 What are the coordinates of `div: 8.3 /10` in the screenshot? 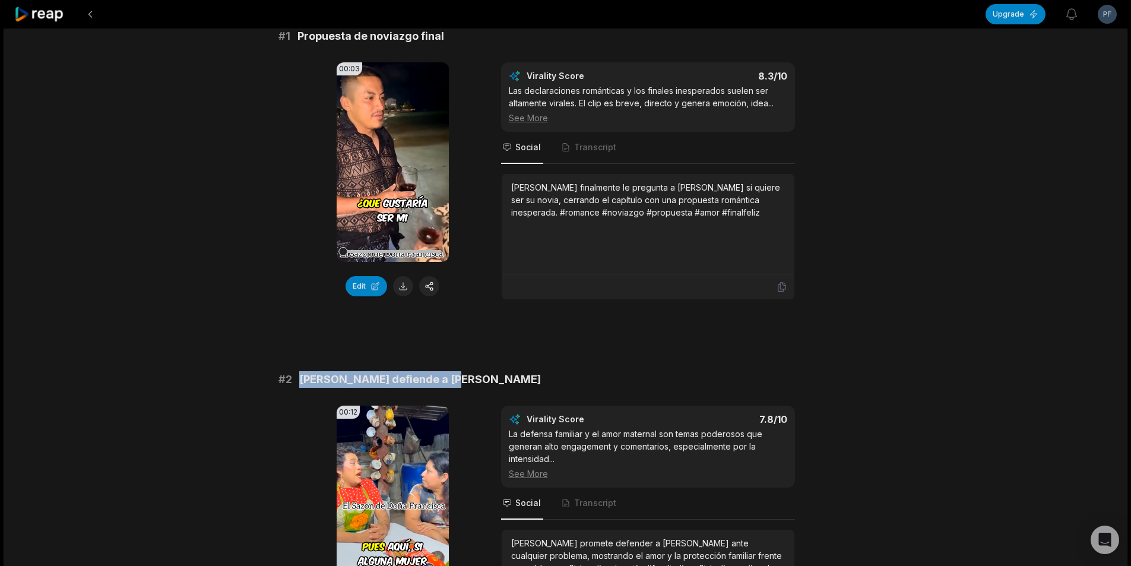 It's located at (723, 76).